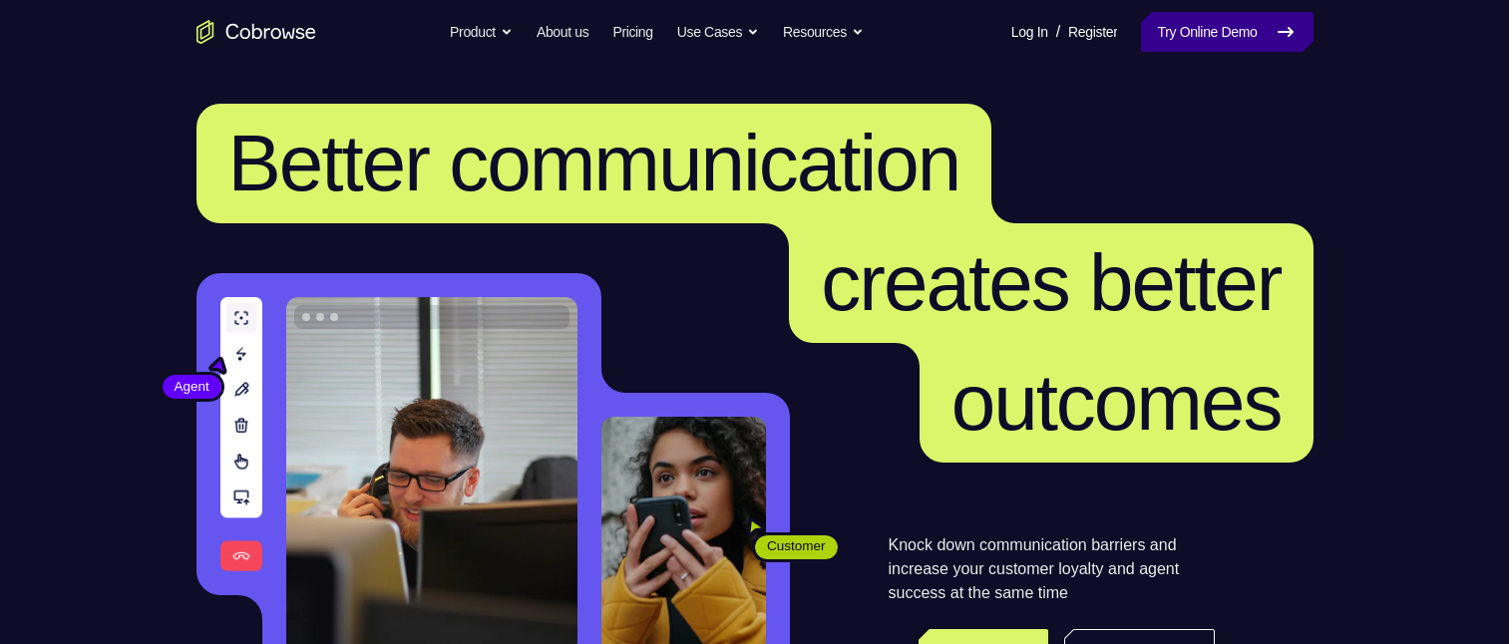 Image resolution: width=1509 pixels, height=644 pixels. I want to click on a: Try Online Demo, so click(1227, 32).